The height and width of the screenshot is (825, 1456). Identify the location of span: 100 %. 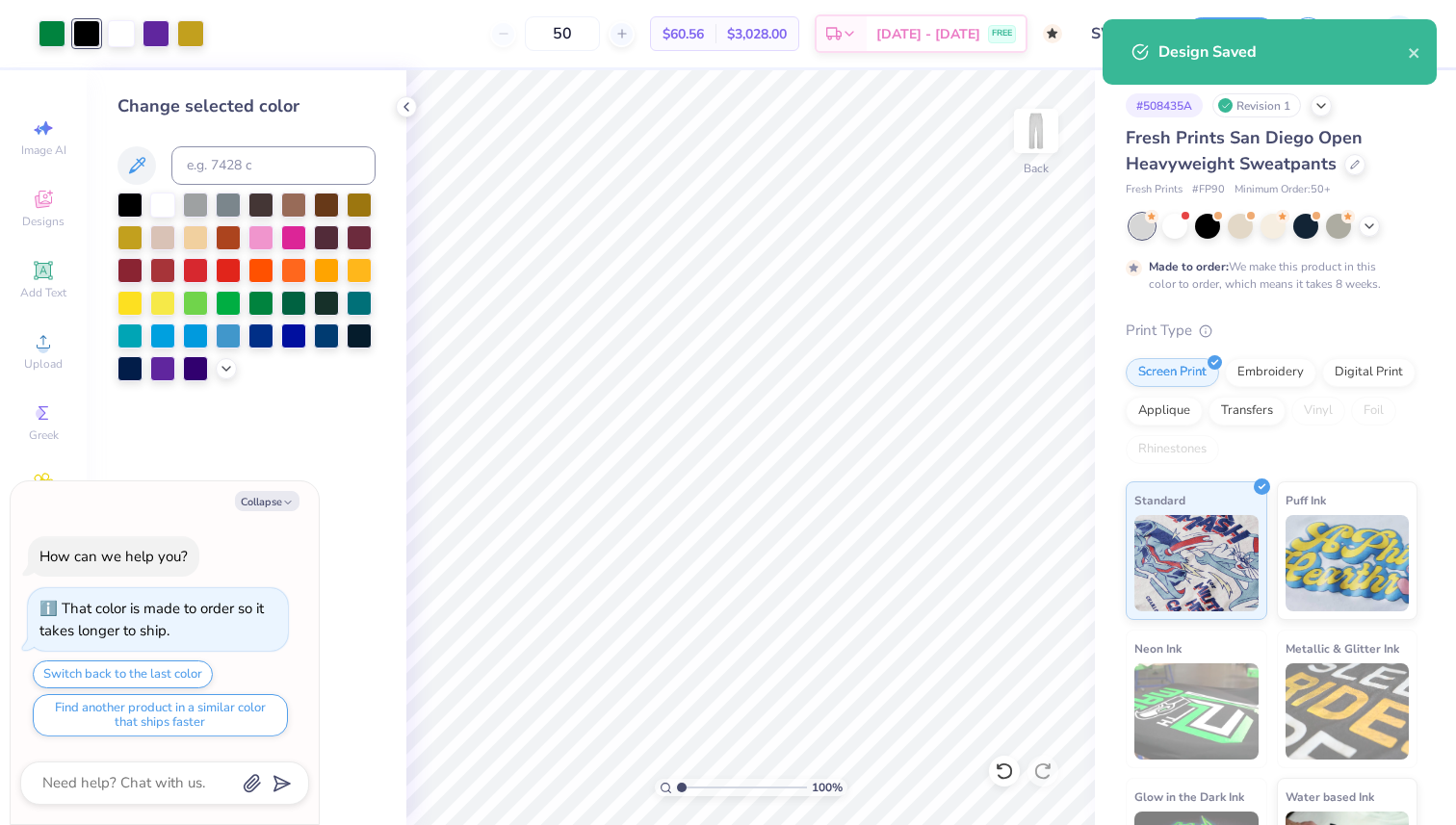
(827, 788).